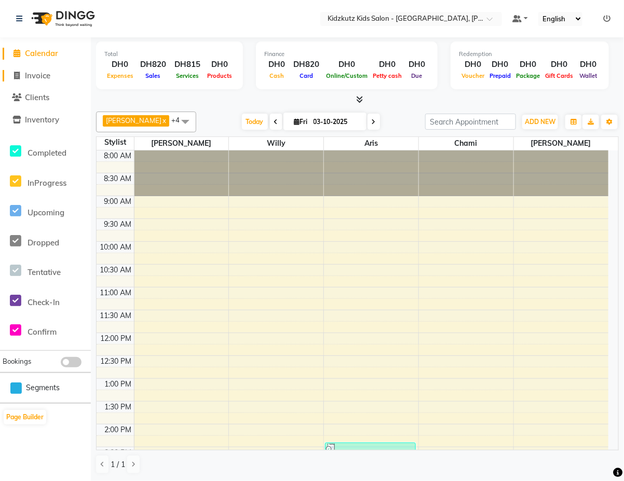 This screenshot has width=624, height=481. I want to click on button: Page Builder, so click(25, 417).